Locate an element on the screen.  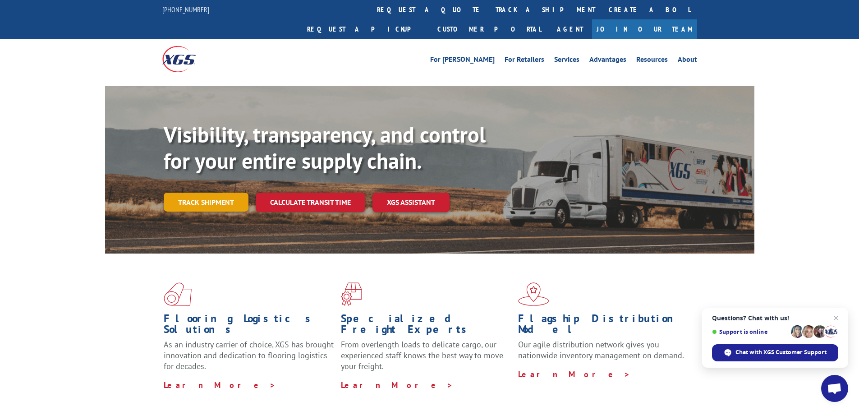
a: For Retailers is located at coordinates (524, 61).